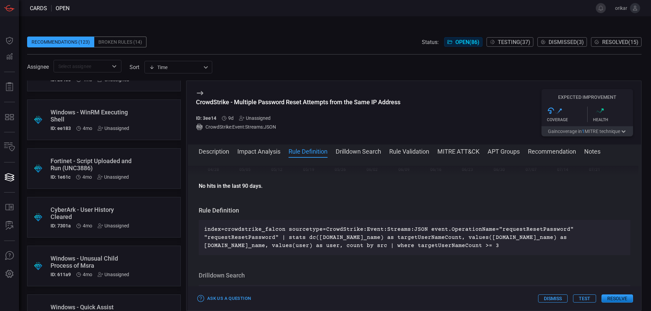 The image size is (651, 311). I want to click on button: Impact Analysis, so click(259, 151).